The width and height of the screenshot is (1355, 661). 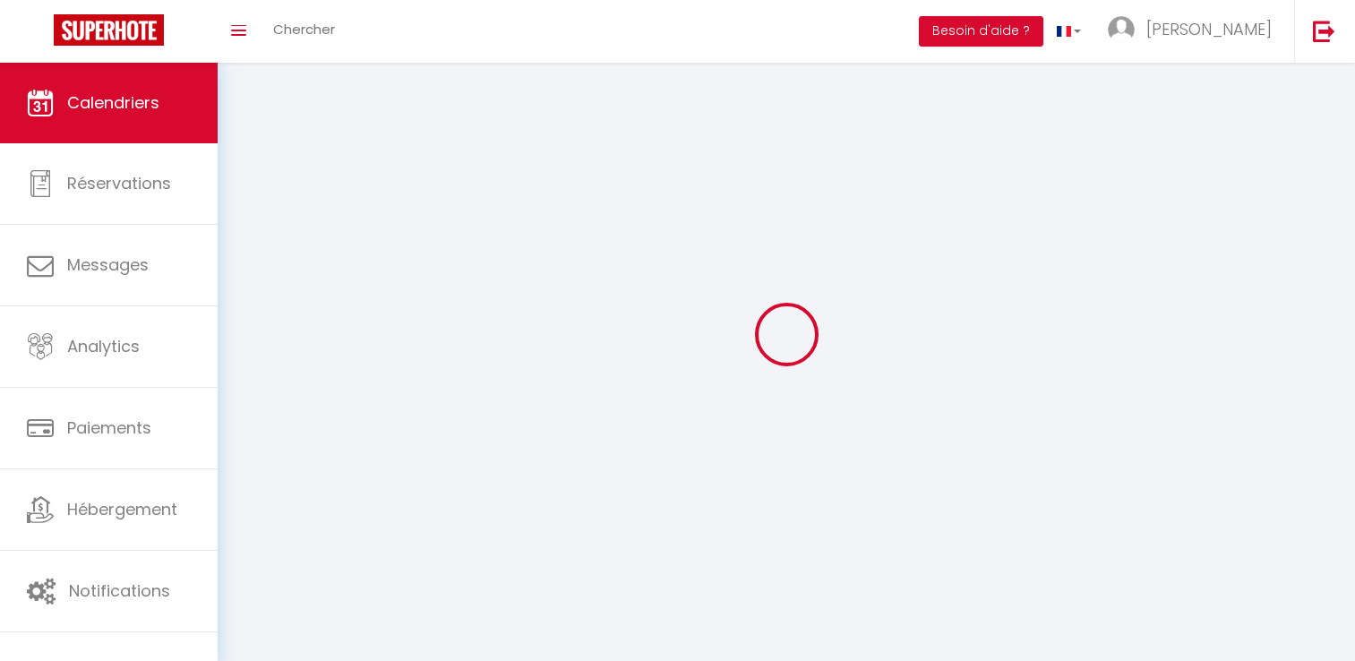 I want to click on span: Réservations, so click(x=119, y=183).